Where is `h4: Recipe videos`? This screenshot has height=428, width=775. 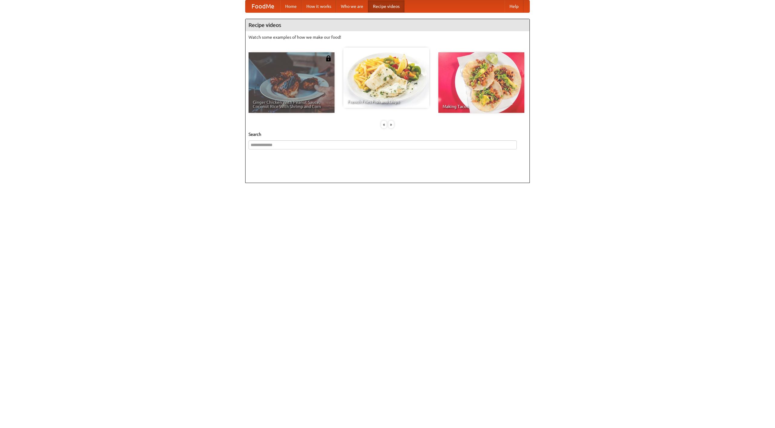
h4: Recipe videos is located at coordinates (388, 25).